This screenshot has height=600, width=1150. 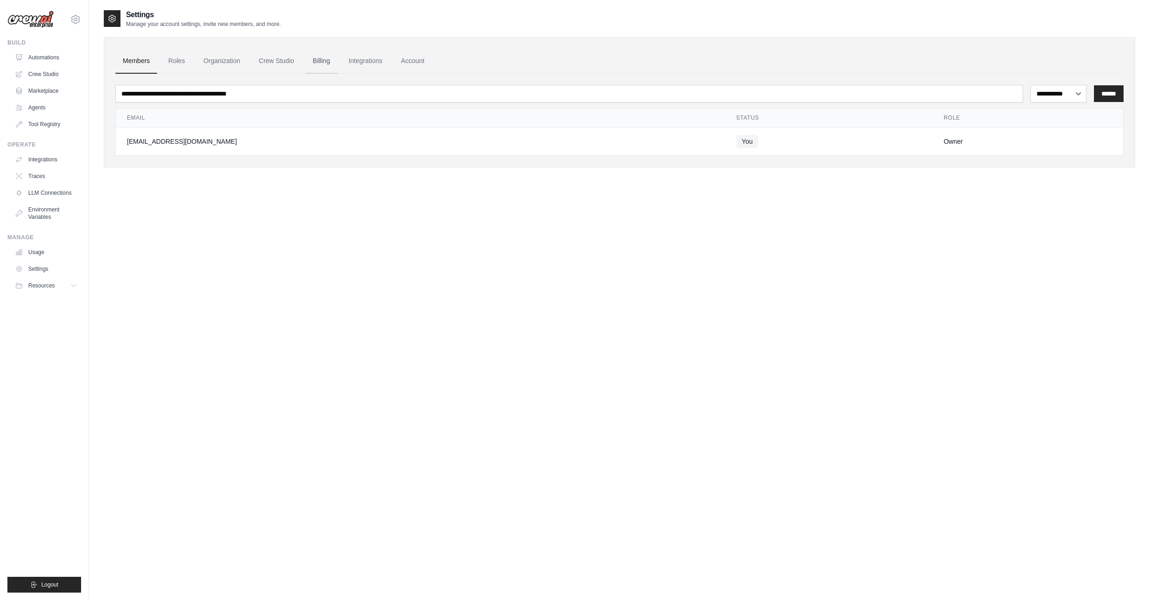 I want to click on a: Settings, so click(x=46, y=269).